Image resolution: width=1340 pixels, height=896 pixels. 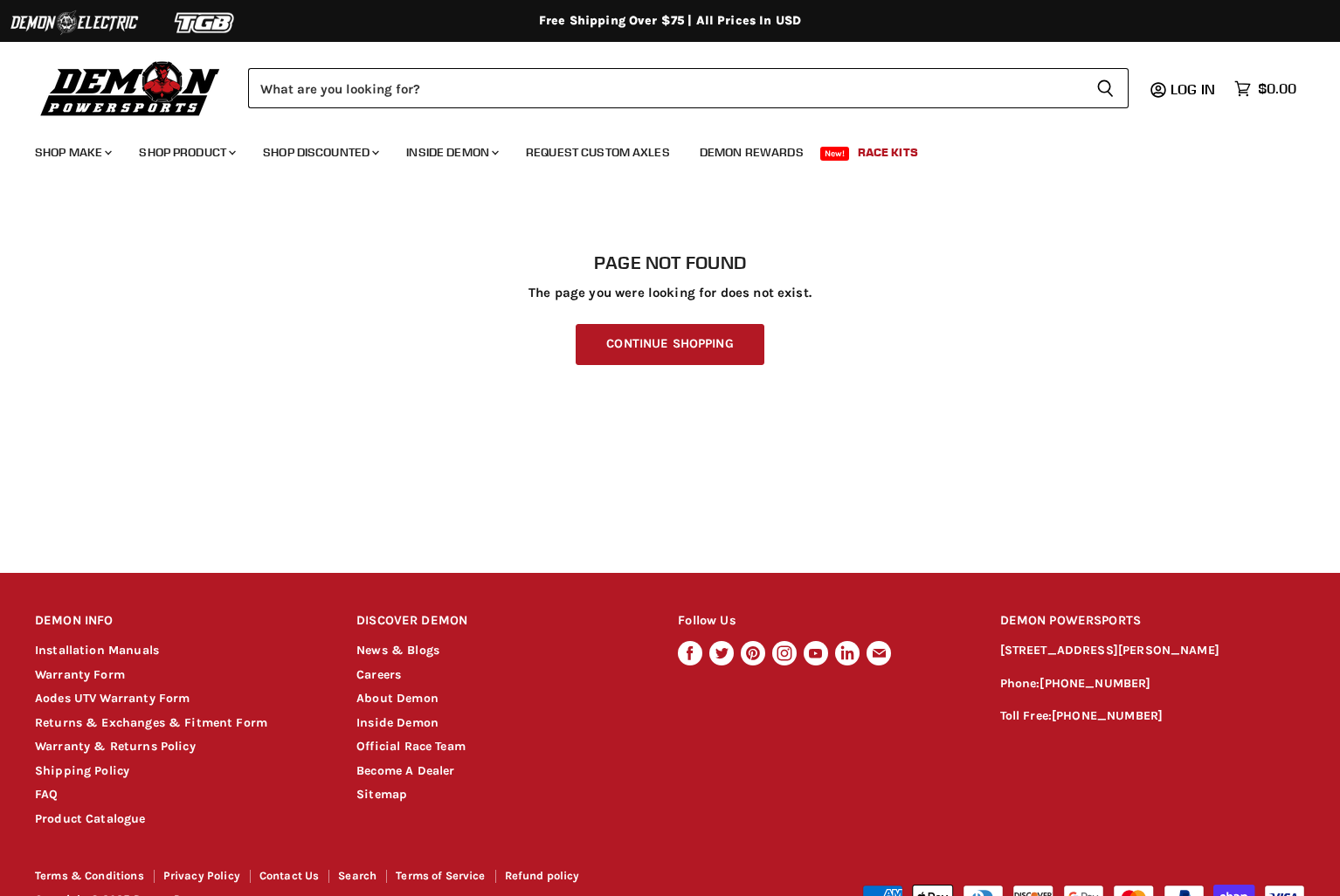 I want to click on a: Installation Manuals, so click(x=97, y=650).